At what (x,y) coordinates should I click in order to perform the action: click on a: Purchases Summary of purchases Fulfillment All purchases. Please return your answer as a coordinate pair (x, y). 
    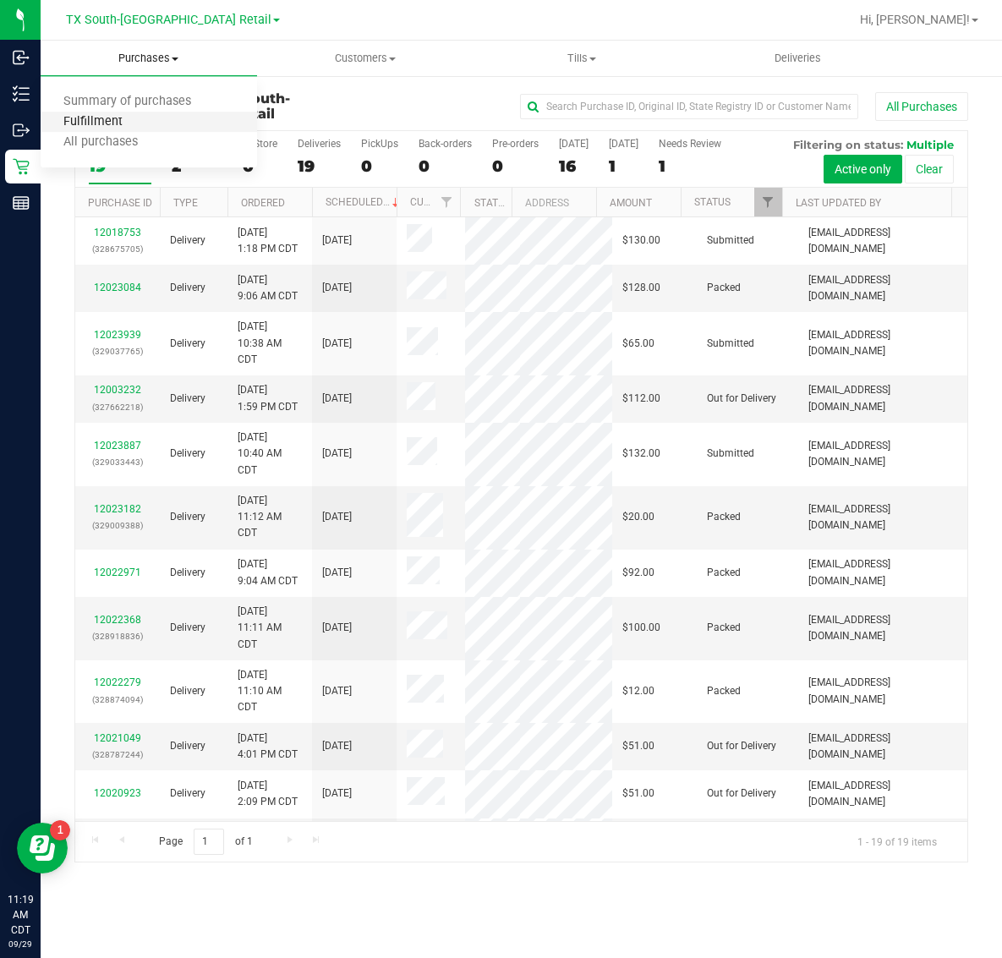
    Looking at the image, I should click on (149, 58).